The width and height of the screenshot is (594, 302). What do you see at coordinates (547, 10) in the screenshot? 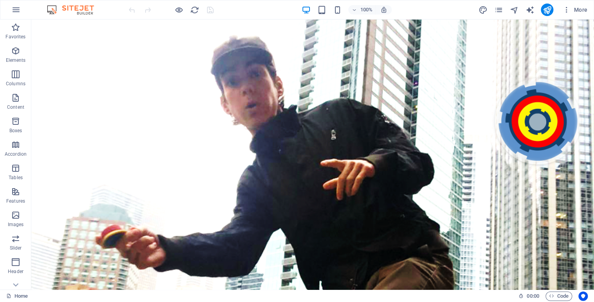
I see `button: publish` at bounding box center [547, 10].